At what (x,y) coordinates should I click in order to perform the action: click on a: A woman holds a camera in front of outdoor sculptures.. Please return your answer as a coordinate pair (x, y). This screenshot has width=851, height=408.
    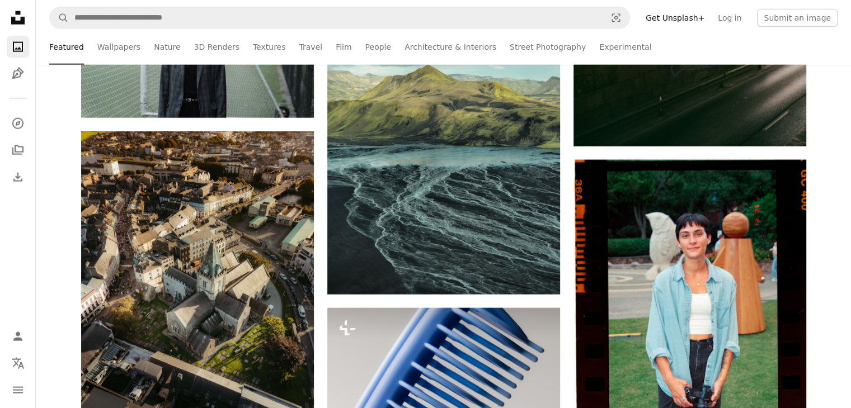
    Looking at the image, I should click on (690, 299).